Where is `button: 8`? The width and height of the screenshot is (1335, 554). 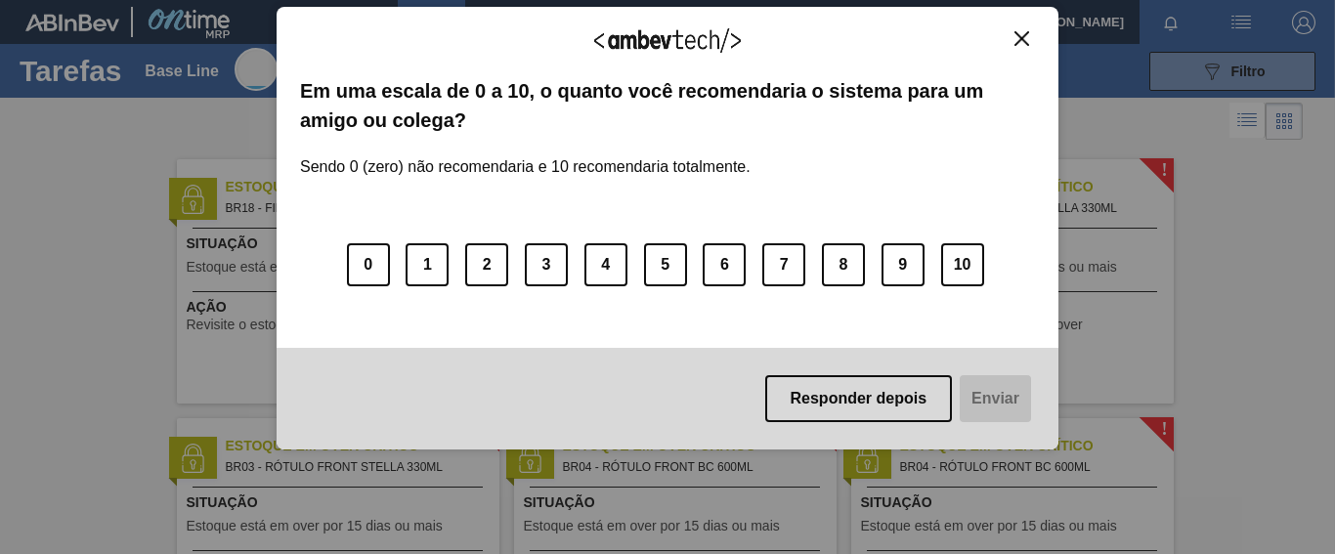
button: 8 is located at coordinates (843, 265).